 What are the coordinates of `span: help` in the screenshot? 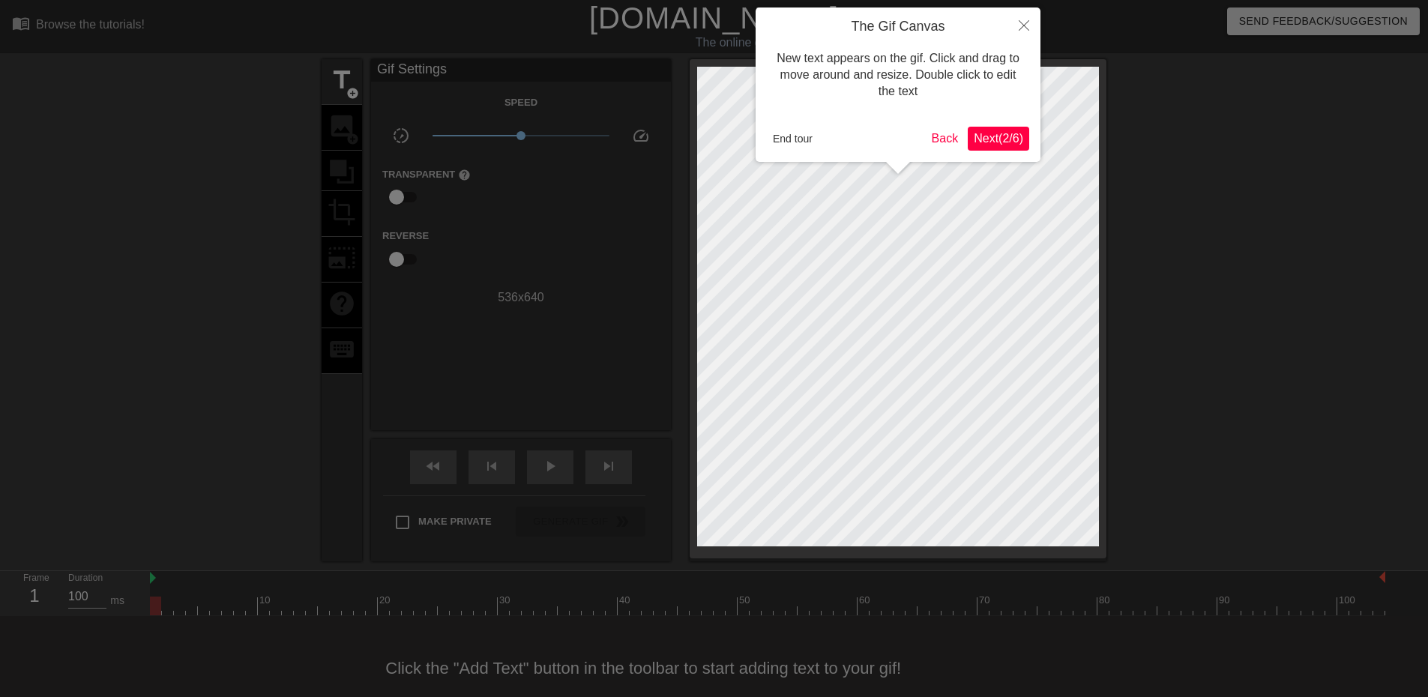 It's located at (464, 175).